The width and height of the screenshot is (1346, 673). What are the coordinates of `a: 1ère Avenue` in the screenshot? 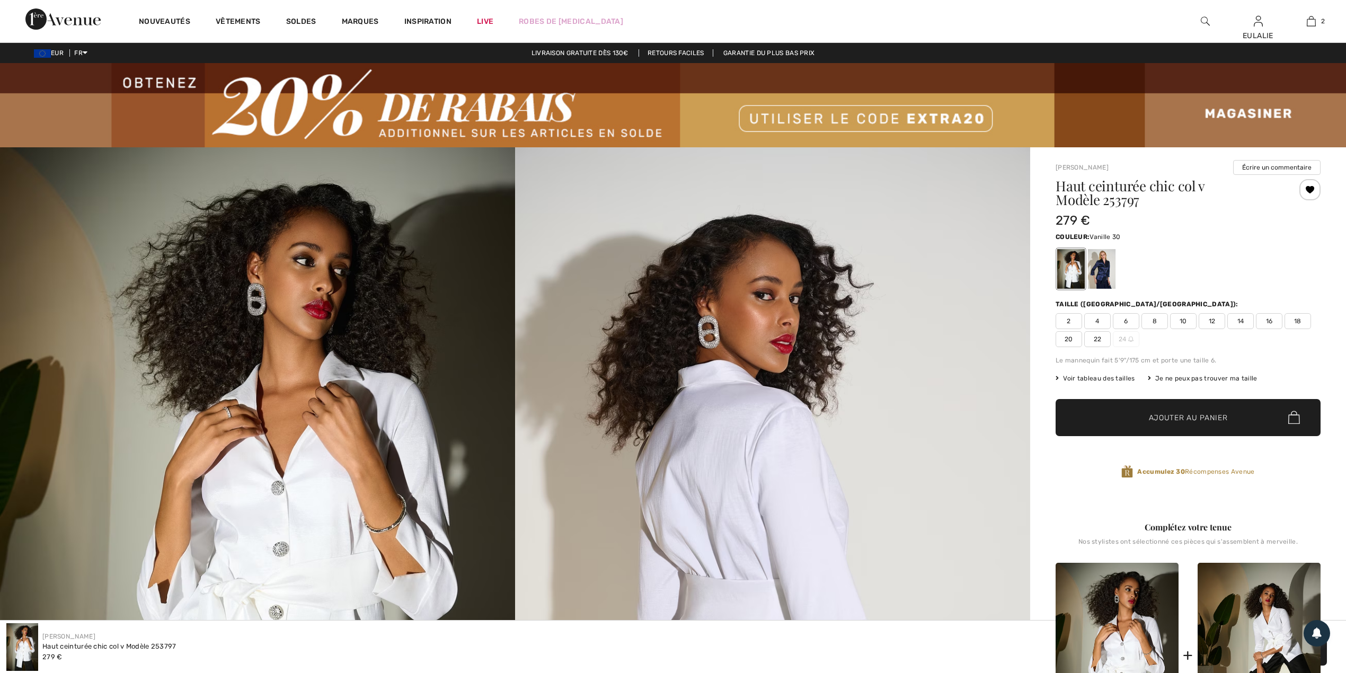 It's located at (63, 19).